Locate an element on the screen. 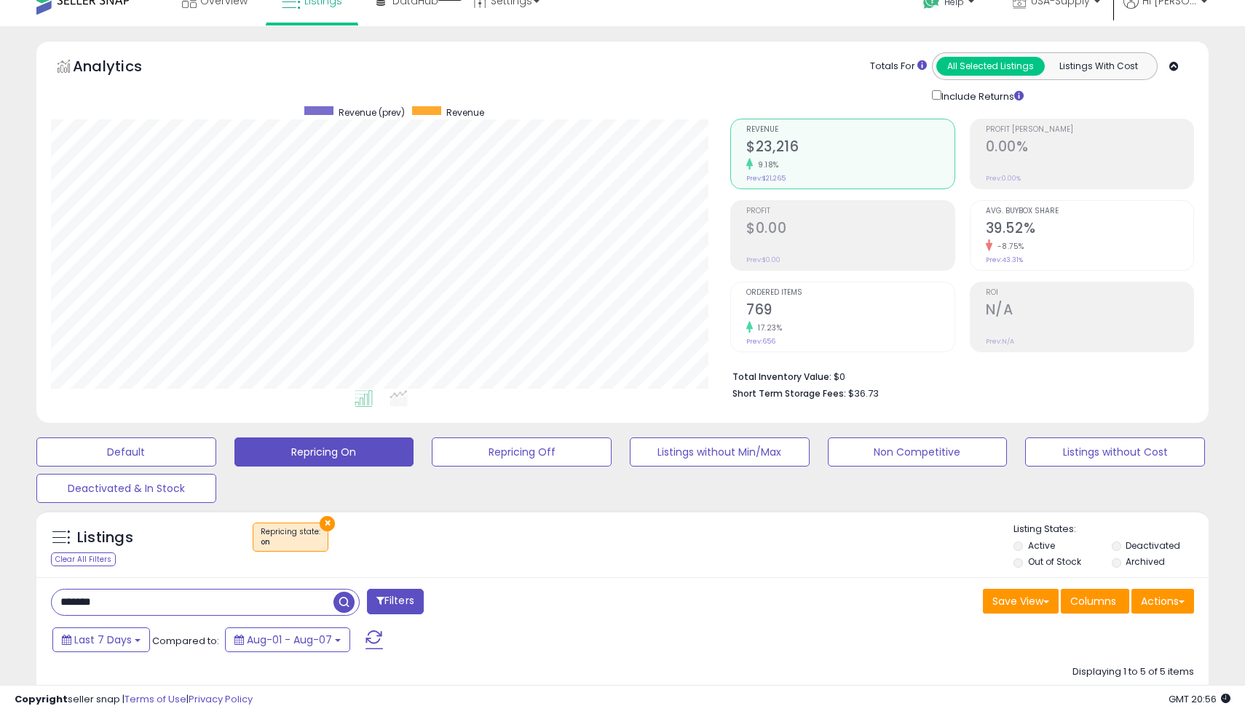 This screenshot has height=714, width=1245. button: Listings With Cost is located at coordinates (1098, 66).